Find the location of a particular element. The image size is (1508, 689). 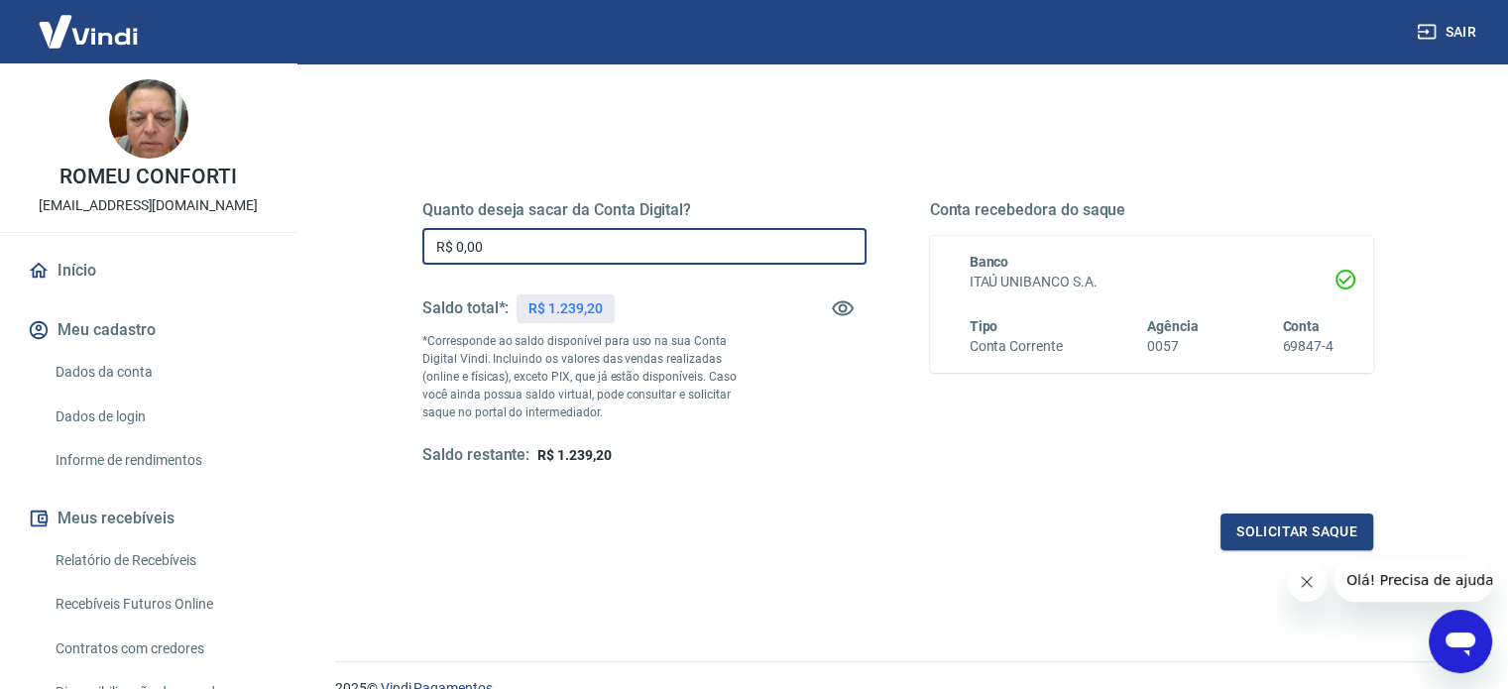

button: Sair is located at coordinates (1449, 32).